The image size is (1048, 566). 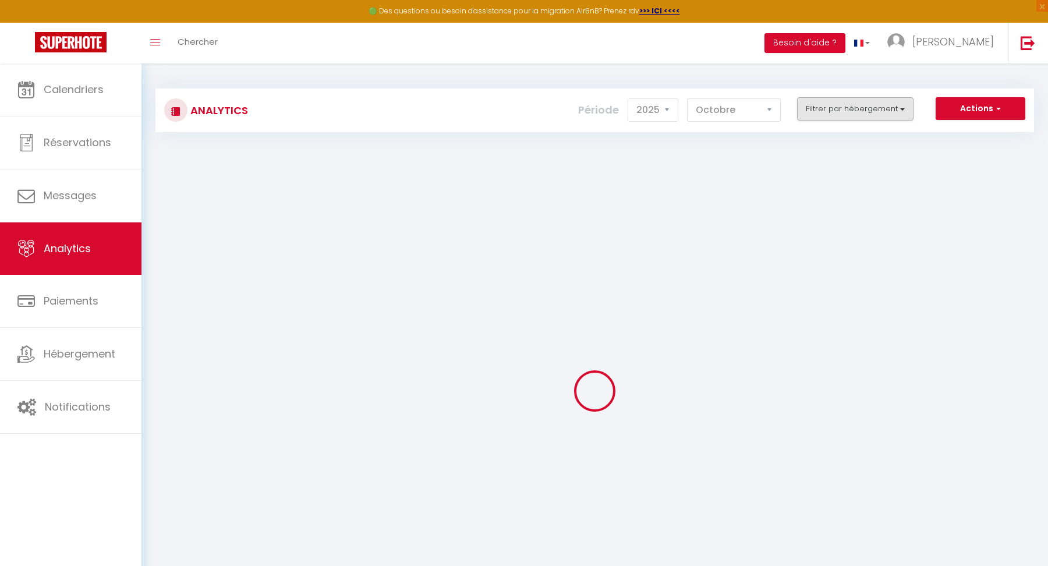 What do you see at coordinates (79, 354) in the screenshot?
I see `span: Hébergement` at bounding box center [79, 354].